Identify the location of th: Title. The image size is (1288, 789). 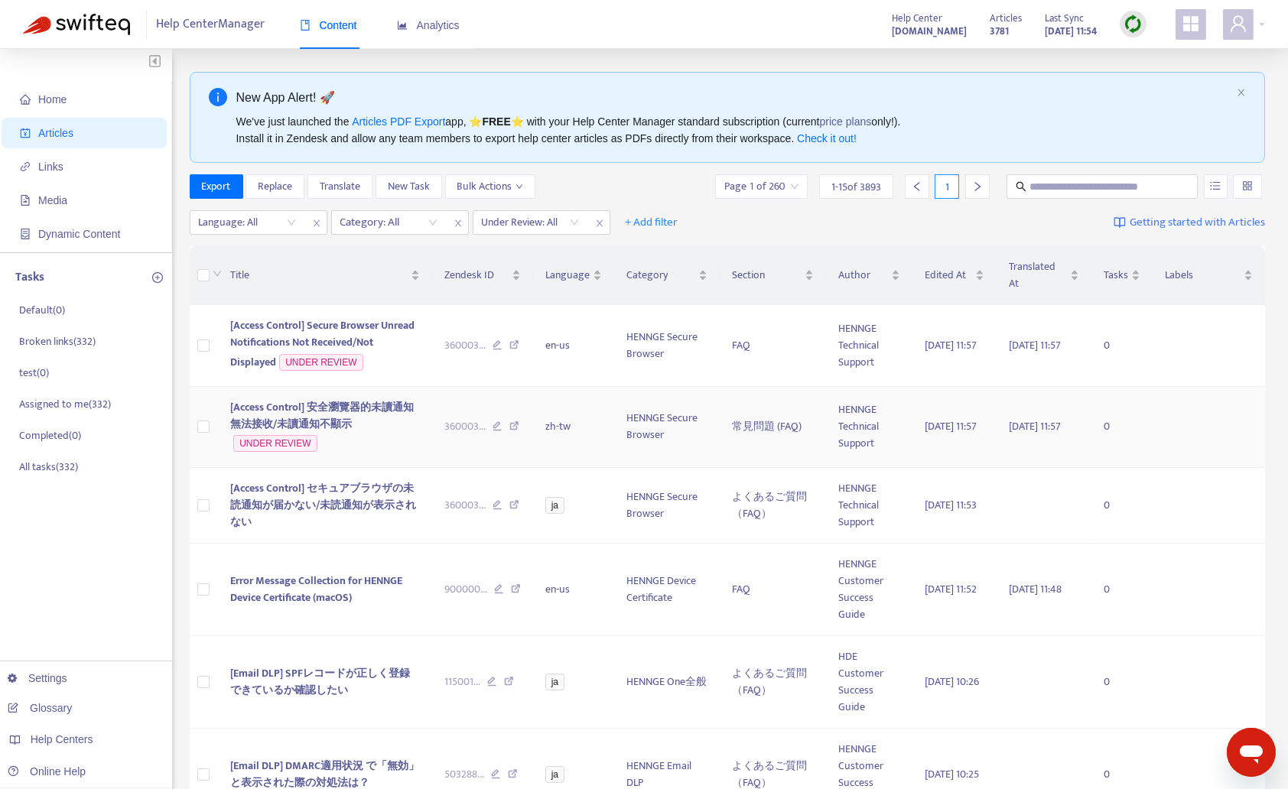
(325, 275).